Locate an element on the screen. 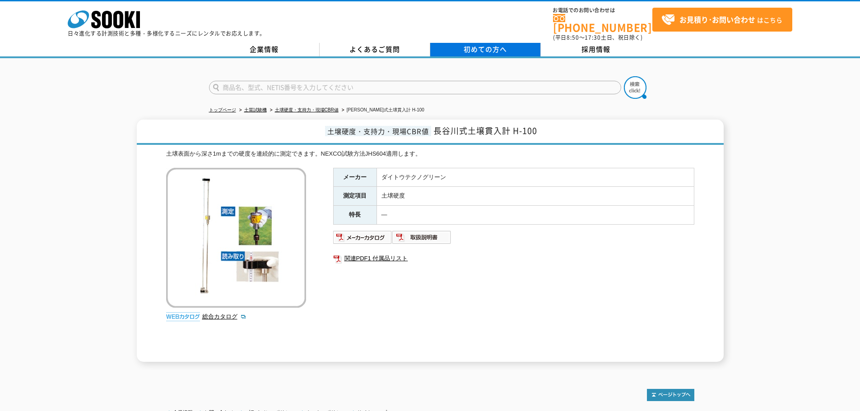 The width and height of the screenshot is (860, 411). a: 土壌硬度・支持力・現場CBR値 is located at coordinates (306, 110).